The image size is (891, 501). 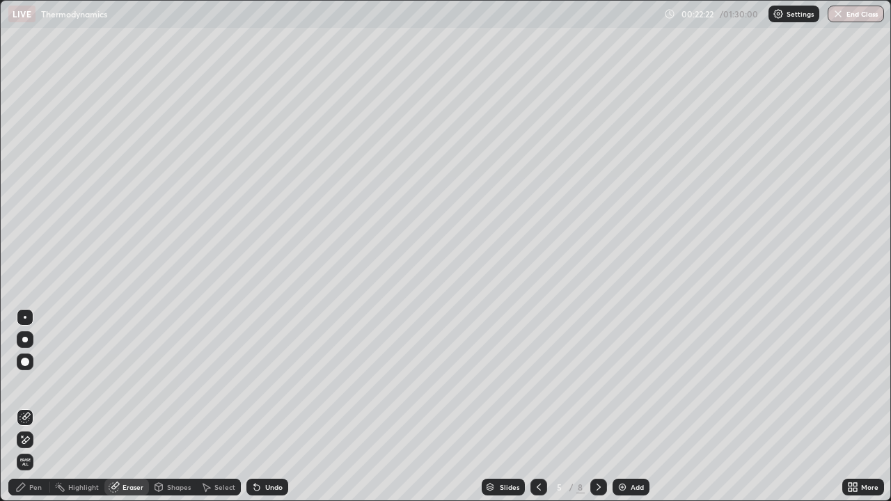 What do you see at coordinates (559, 487) in the screenshot?
I see `div: 5` at bounding box center [559, 487].